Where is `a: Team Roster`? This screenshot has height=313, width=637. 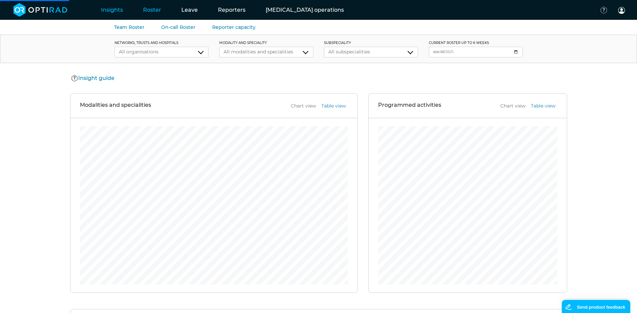 a: Team Roster is located at coordinates (129, 27).